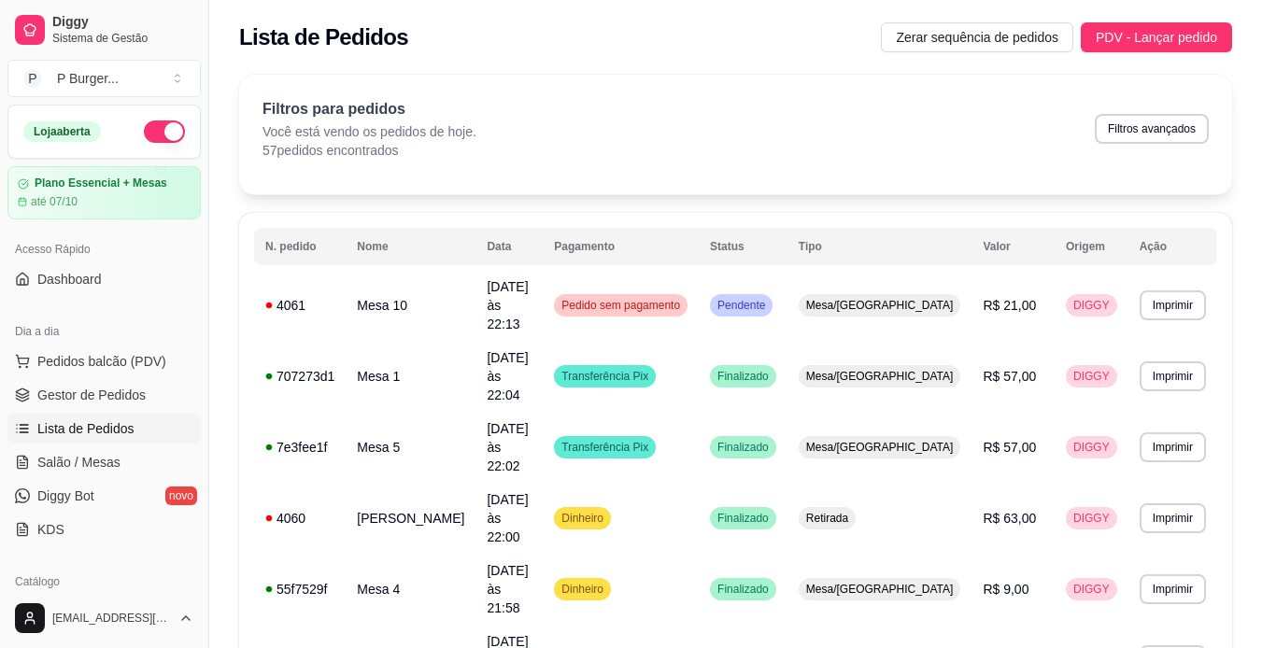 This screenshot has width=1262, height=648. Describe the element at coordinates (300, 376) in the screenshot. I see `div: 707273d1` at that location.